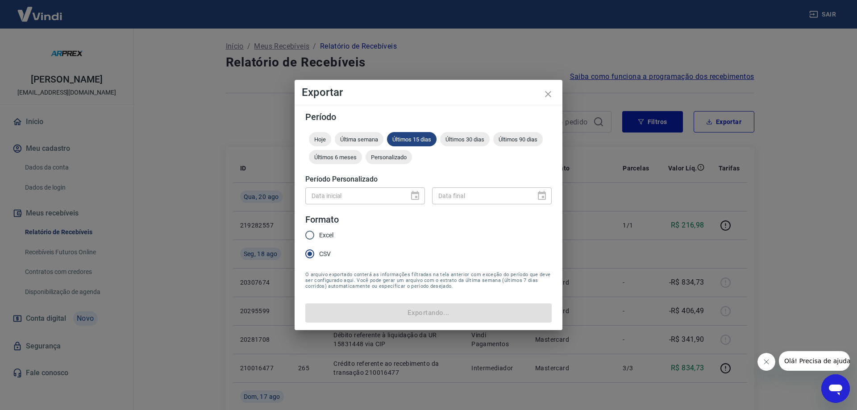  I want to click on div: Personalizado, so click(389, 157).